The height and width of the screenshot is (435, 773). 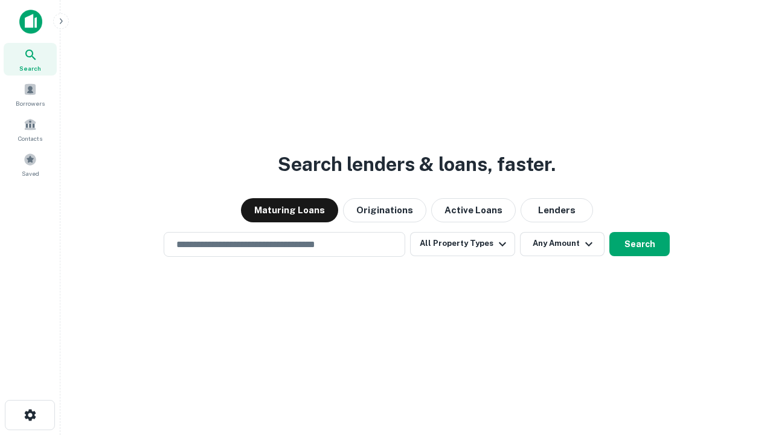 I want to click on a: Borrowers, so click(x=30, y=94).